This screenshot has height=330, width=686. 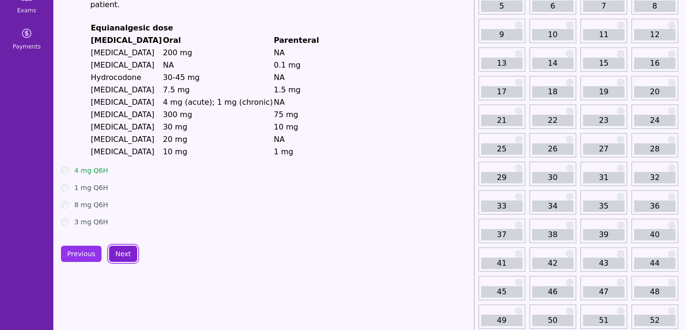 I want to click on a: 33, so click(x=502, y=206).